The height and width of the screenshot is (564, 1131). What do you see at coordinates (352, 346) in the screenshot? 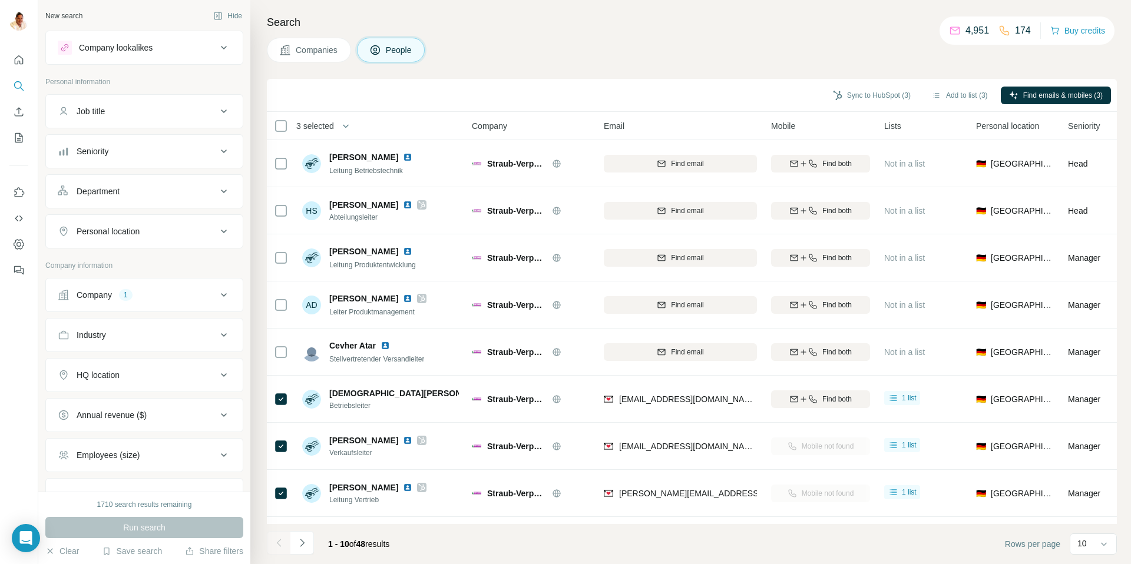
I see `span: Cevher Atar` at bounding box center [352, 346].